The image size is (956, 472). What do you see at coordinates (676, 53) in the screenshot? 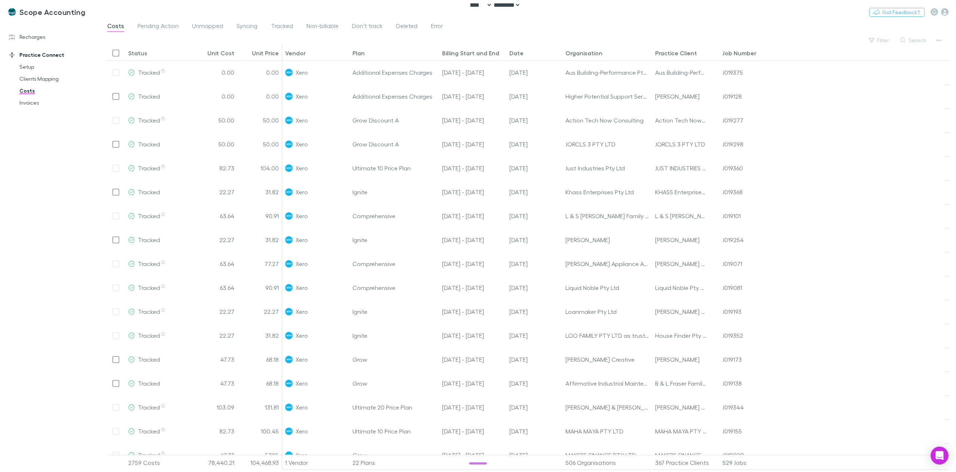
I see `div: Practice Client` at bounding box center [676, 53].